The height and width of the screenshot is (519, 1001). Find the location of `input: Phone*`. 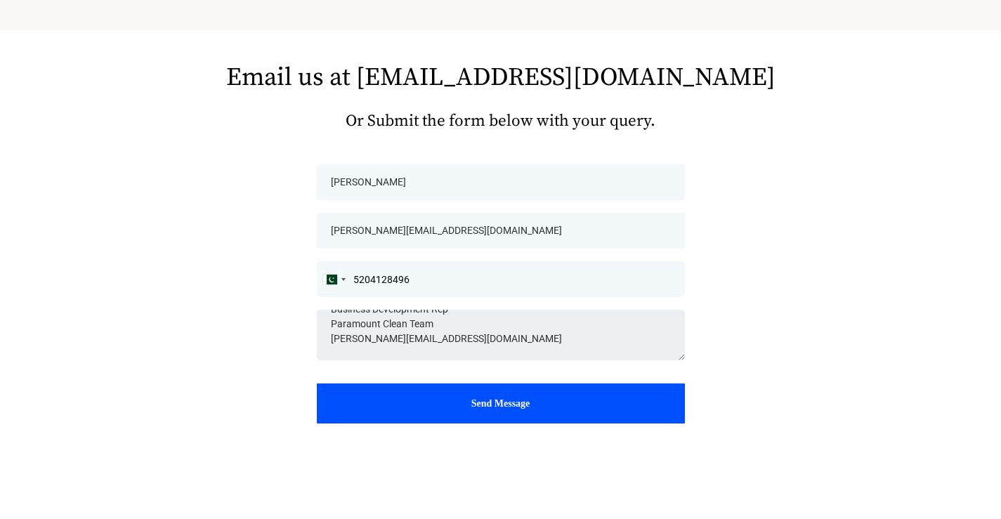

input: Phone* is located at coordinates (501, 279).